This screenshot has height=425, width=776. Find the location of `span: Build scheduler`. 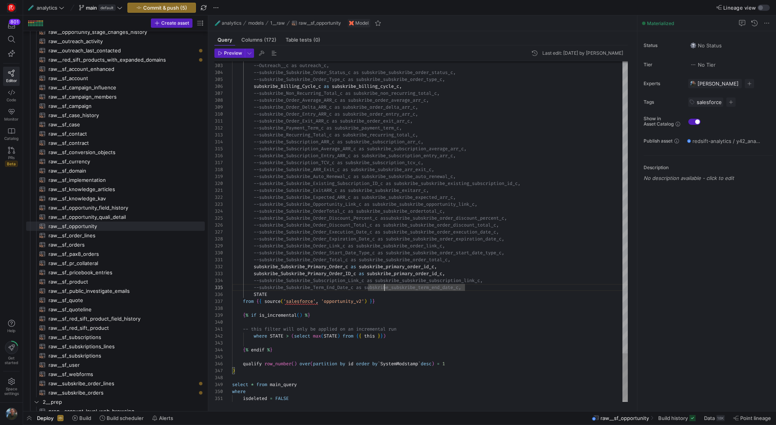

span: Build scheduler is located at coordinates (125, 418).